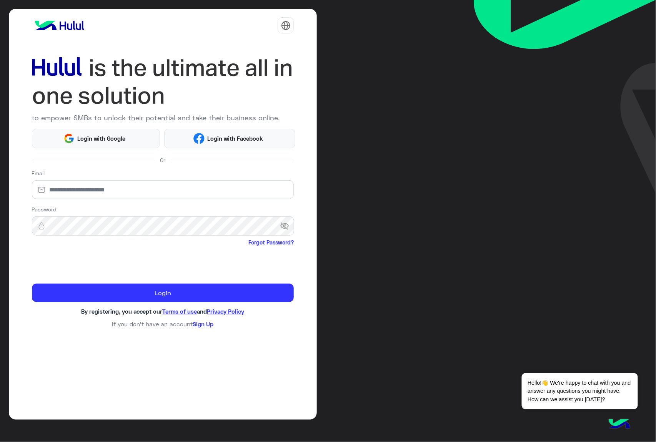 Image resolution: width=656 pixels, height=442 pixels. What do you see at coordinates (202, 312) in the screenshot?
I see `span: and` at bounding box center [202, 312].